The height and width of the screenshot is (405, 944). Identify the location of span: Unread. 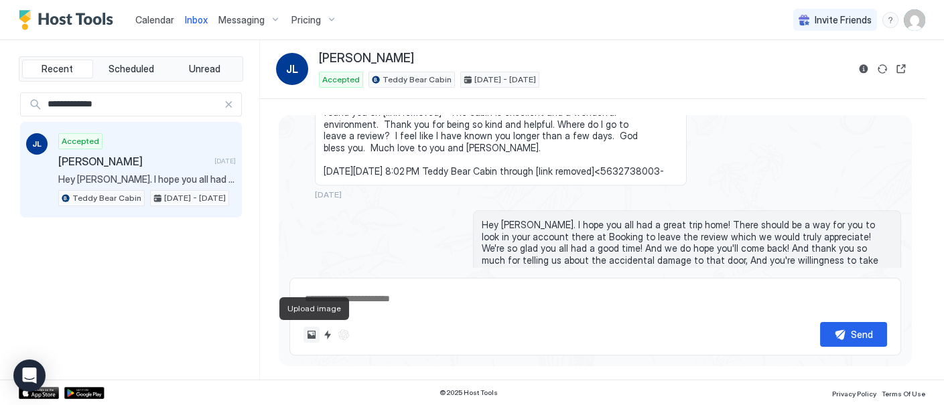
(204, 69).